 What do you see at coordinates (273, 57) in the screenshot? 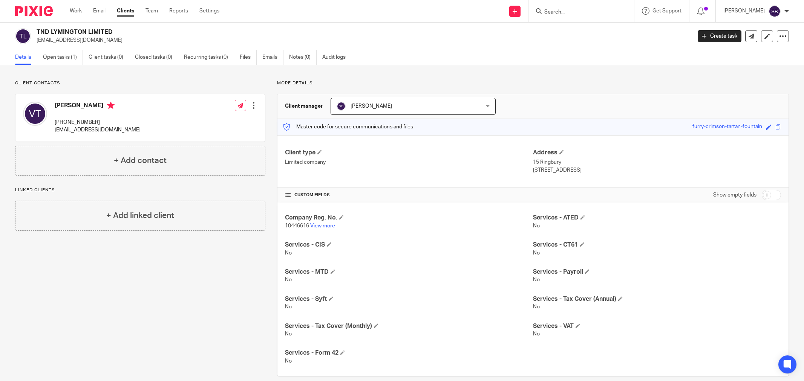
I see `a: Emails` at bounding box center [273, 57].